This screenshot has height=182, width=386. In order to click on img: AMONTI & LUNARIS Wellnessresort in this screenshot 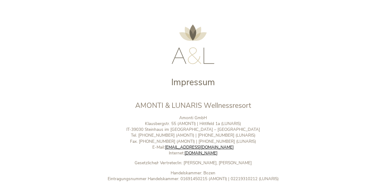, I will do `click(193, 44)`.